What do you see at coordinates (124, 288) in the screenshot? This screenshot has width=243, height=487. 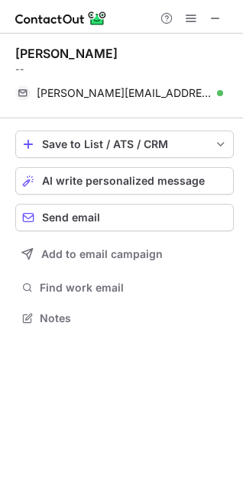 I see `button: Find work email` at bounding box center [124, 288].